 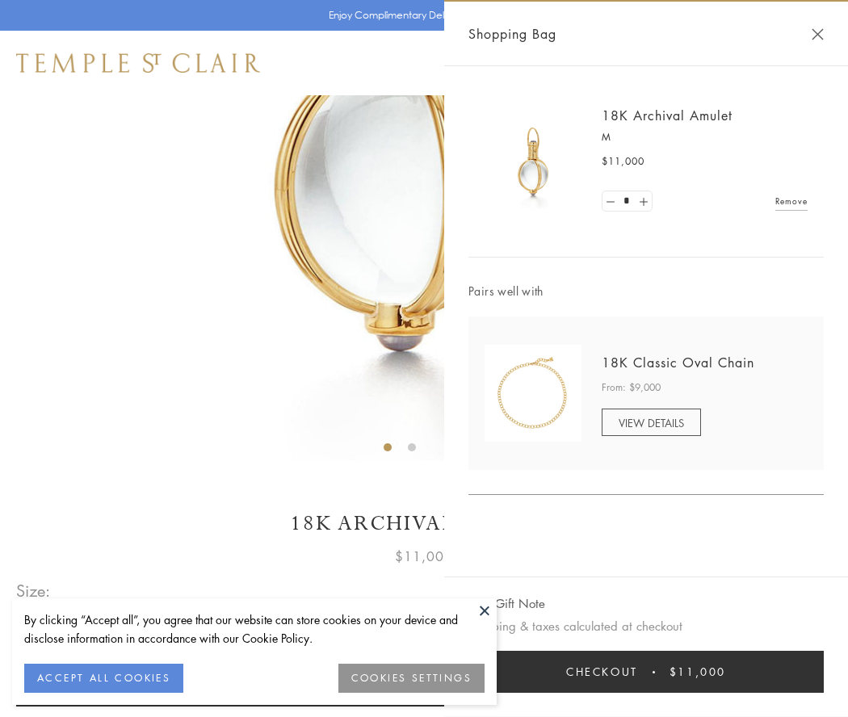 I want to click on img: N88865-OV18, so click(x=533, y=393).